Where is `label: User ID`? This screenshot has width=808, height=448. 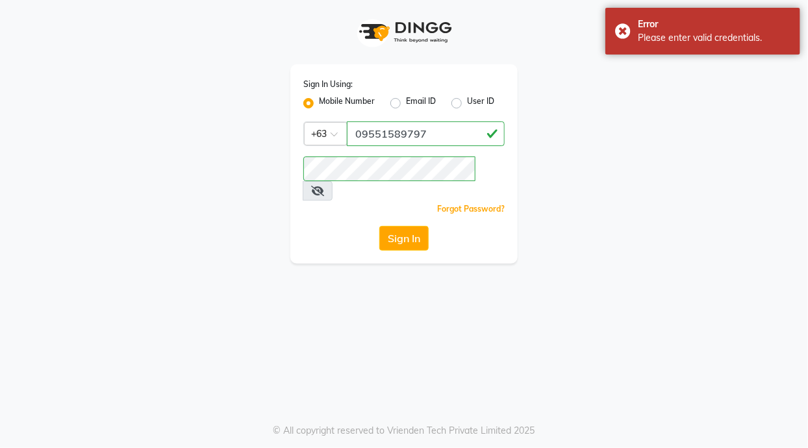
label: User ID is located at coordinates (481, 103).